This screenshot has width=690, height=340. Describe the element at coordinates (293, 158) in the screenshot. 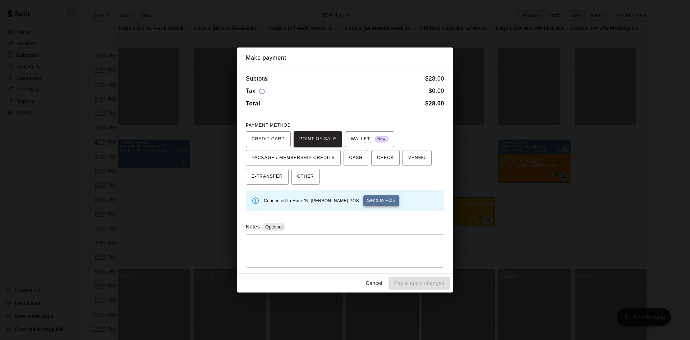

I see `span: PACKAGE / MEMBERSHIP CREDITS` at that location.